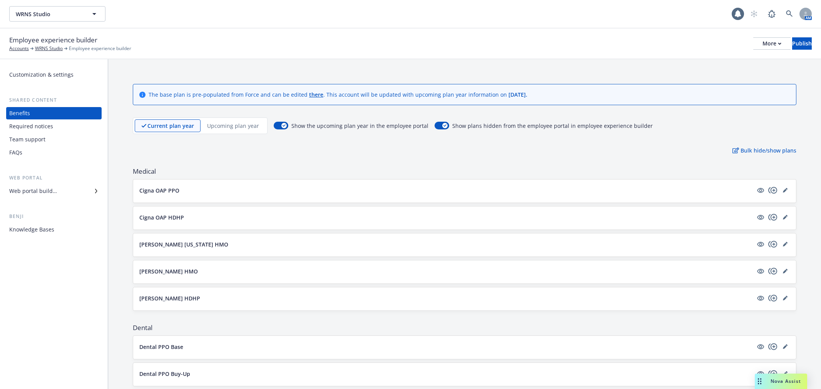  Describe the element at coordinates (54, 216) in the screenshot. I see `div: Benji` at that location.